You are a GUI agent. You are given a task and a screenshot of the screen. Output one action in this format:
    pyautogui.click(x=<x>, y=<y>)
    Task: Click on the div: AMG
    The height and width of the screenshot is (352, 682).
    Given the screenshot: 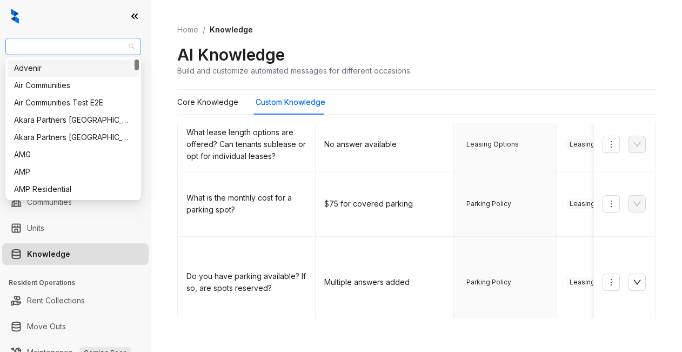 What is the action you would take?
    pyautogui.click(x=73, y=155)
    